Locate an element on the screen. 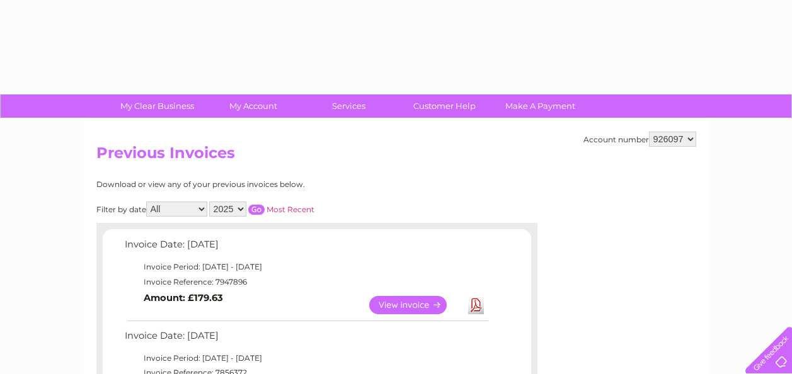 This screenshot has width=792, height=374. a: Services is located at coordinates (349, 106).